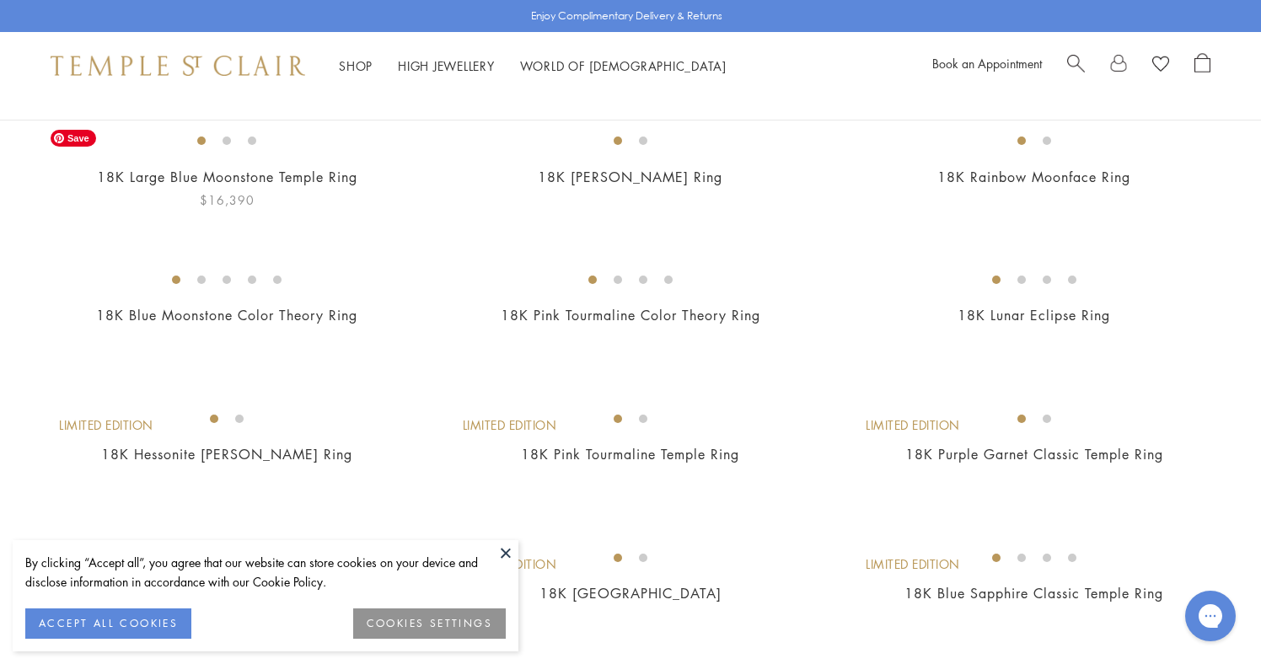 The width and height of the screenshot is (1261, 664). Describe the element at coordinates (630, 454) in the screenshot. I see `a: 18K Pink Tourmaline Temple Ring` at that location.